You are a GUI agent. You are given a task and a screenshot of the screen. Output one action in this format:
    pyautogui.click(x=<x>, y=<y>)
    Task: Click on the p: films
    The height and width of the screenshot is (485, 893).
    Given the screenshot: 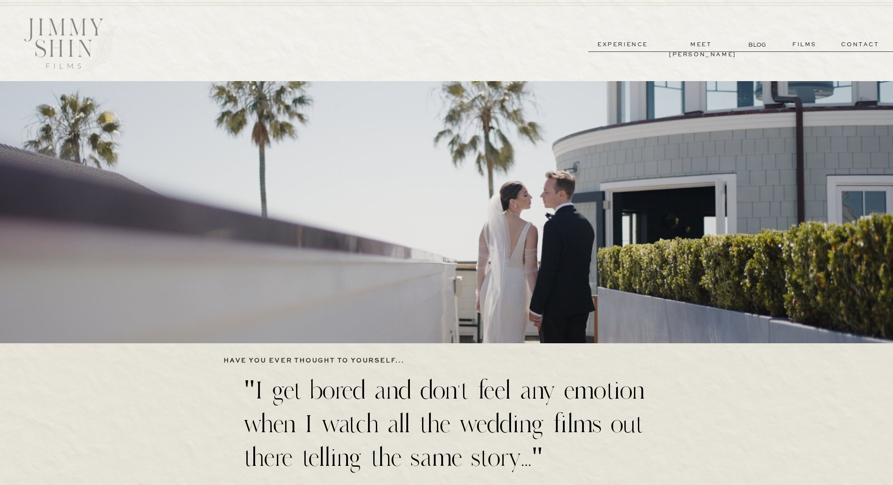 What is the action you would take?
    pyautogui.click(x=804, y=44)
    